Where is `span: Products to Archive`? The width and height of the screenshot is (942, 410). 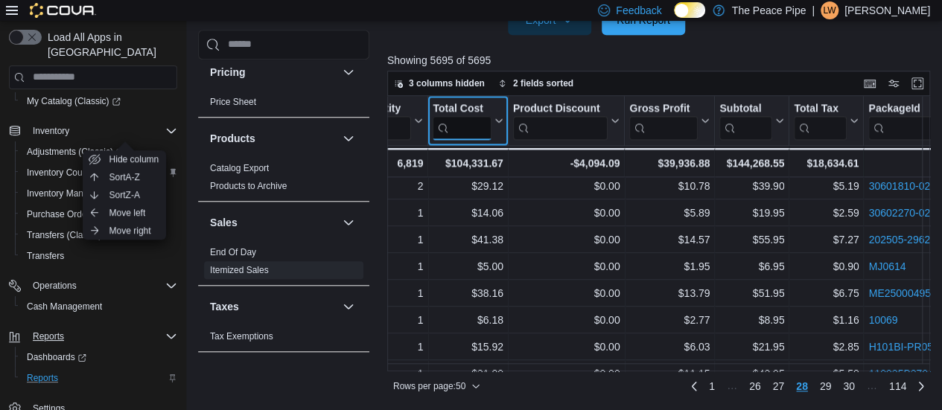 span: Products to Archive is located at coordinates (248, 185).